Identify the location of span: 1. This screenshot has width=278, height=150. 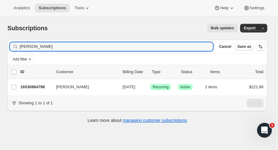
(272, 125).